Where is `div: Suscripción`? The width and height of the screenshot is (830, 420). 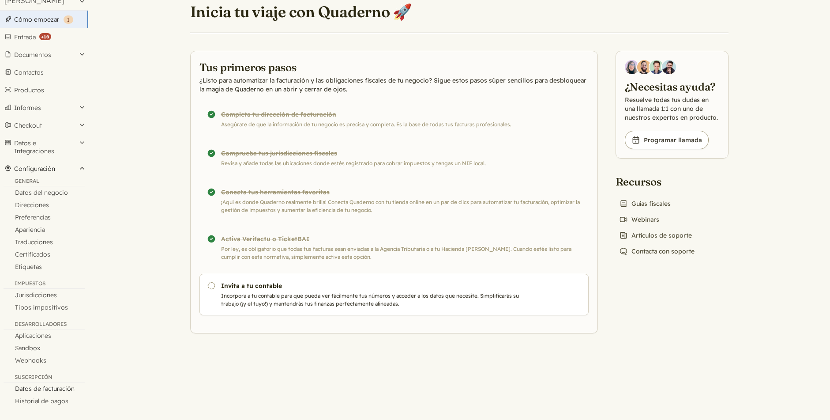
div: Suscripción is located at coordinates (44, 378).